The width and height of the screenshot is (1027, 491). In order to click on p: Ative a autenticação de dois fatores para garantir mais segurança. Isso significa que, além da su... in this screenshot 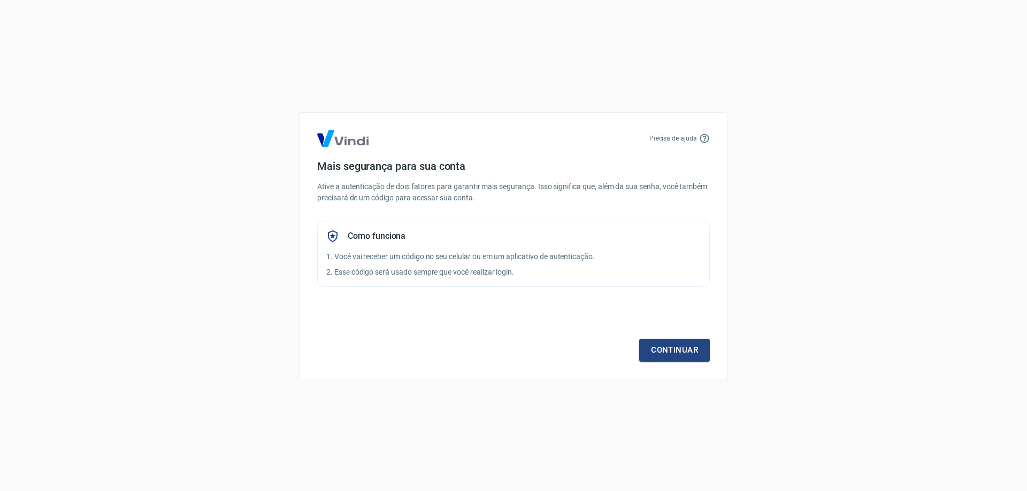, I will do `click(513, 193)`.